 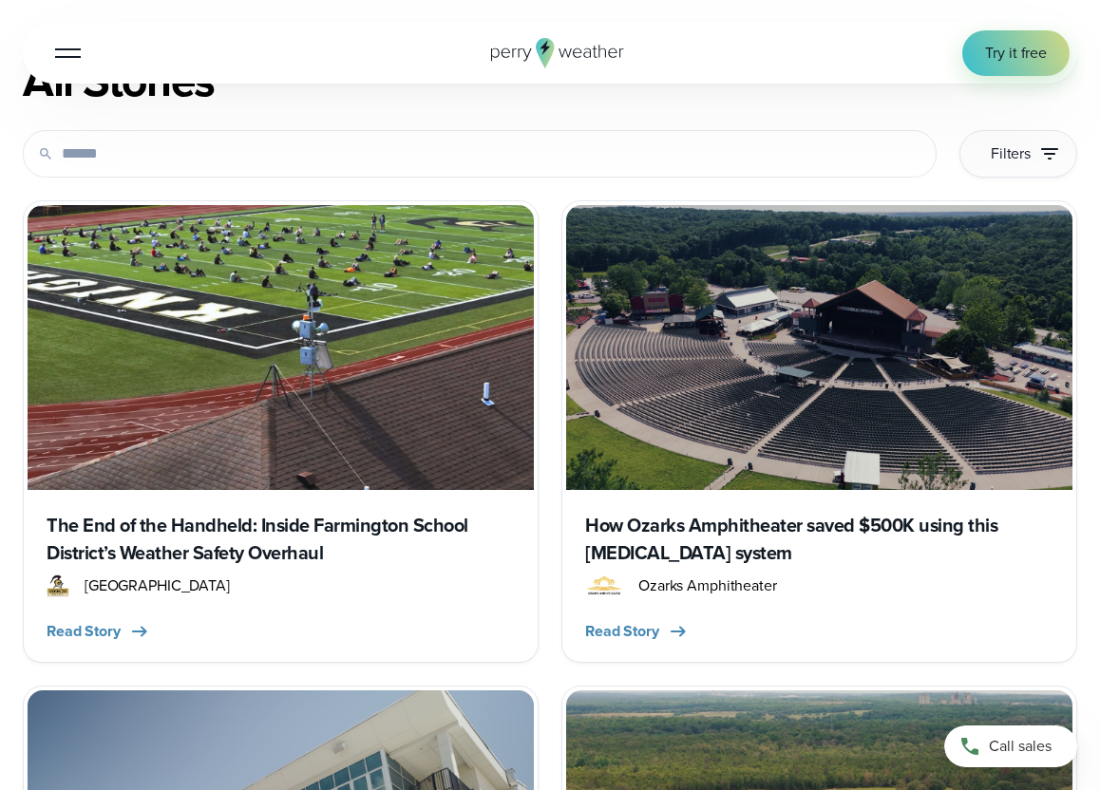 What do you see at coordinates (1020, 746) in the screenshot?
I see `span: Call sales` at bounding box center [1020, 746].